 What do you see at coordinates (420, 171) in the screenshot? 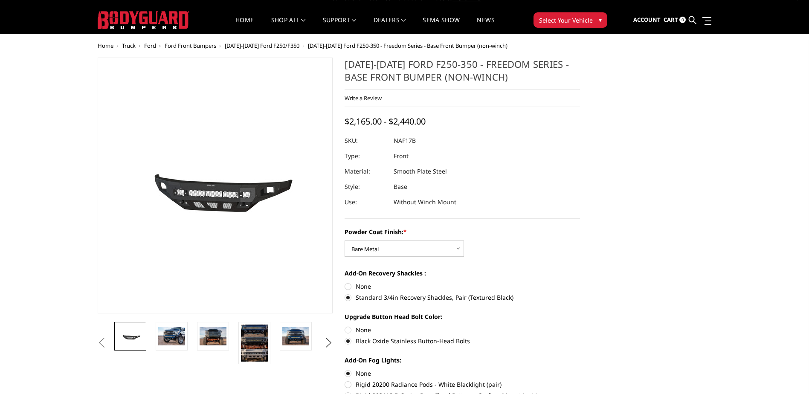
I see `dd: Smooth Plate Steel` at bounding box center [420, 171].